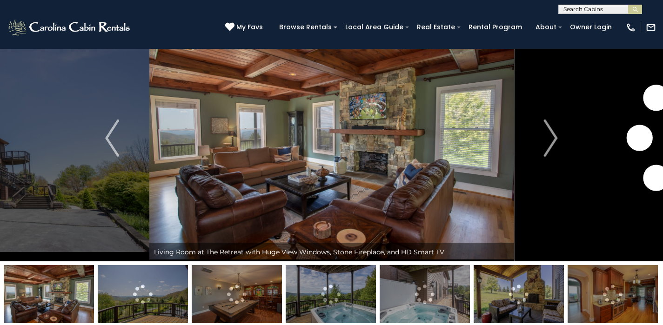 This screenshot has height=325, width=663. What do you see at coordinates (436, 27) in the screenshot?
I see `a: Real Estate` at bounding box center [436, 27].